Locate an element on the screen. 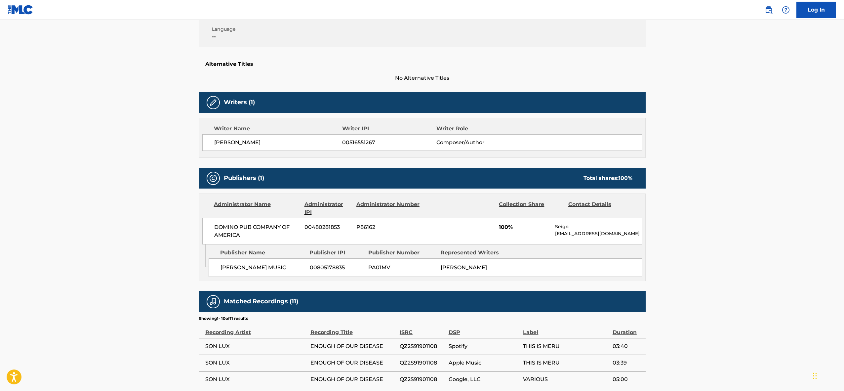  h5: Alternative Titles is located at coordinates (422, 64).